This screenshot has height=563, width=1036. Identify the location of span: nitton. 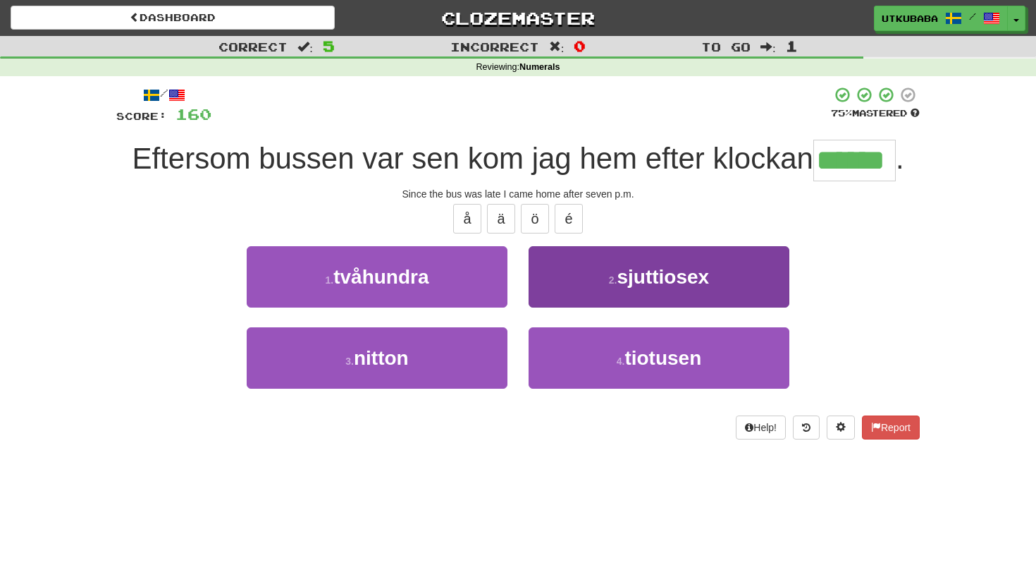
(381, 357).